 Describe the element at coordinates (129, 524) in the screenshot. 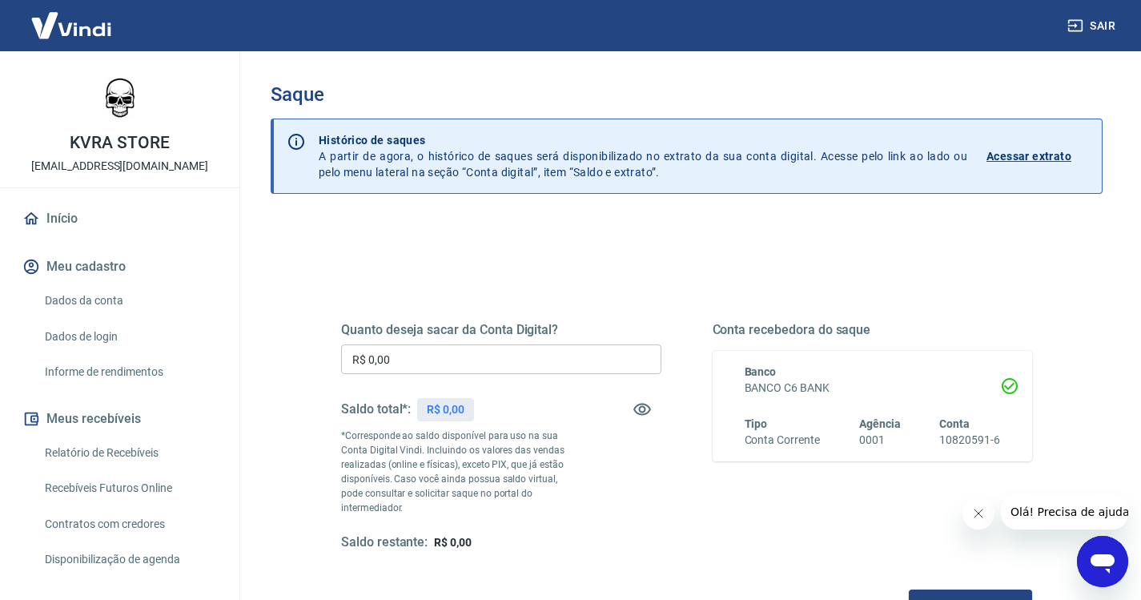

I see `a: Contratos com credores` at that location.